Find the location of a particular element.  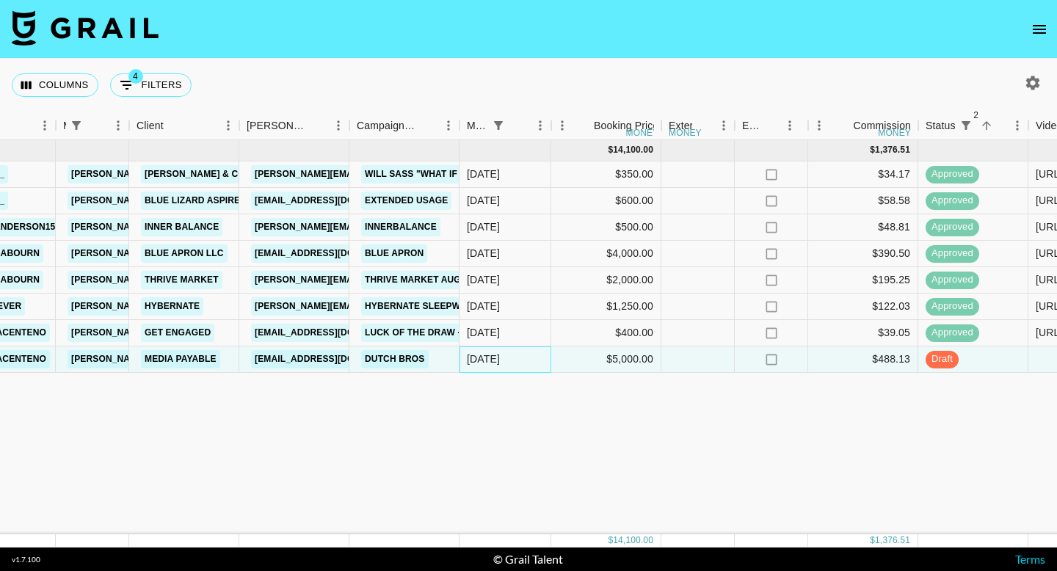

span: draft is located at coordinates (941, 359).